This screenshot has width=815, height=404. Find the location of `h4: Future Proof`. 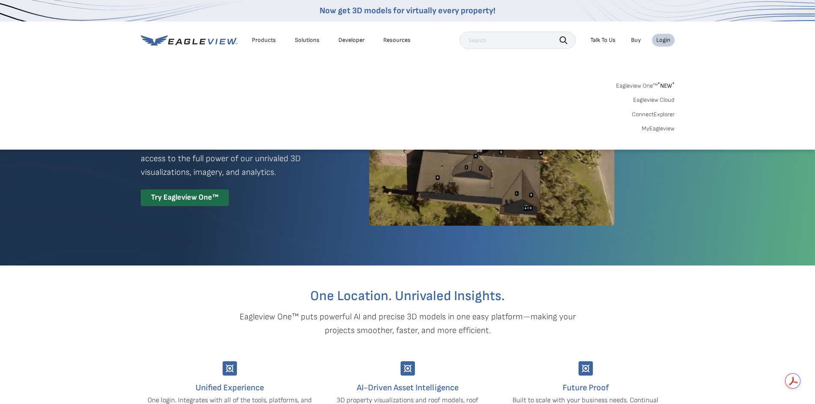

h4: Future Proof is located at coordinates (586, 388).